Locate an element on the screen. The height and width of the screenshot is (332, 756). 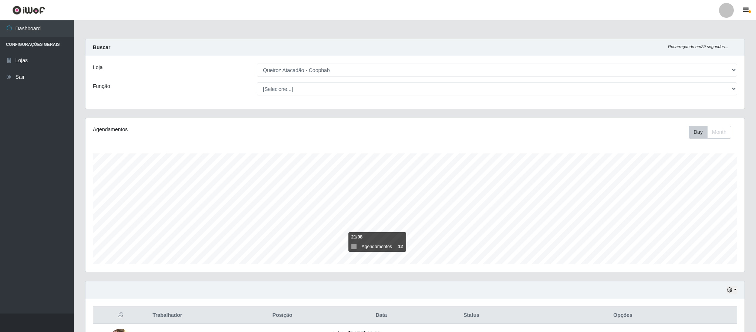
th: Status is located at coordinates (471, 316).